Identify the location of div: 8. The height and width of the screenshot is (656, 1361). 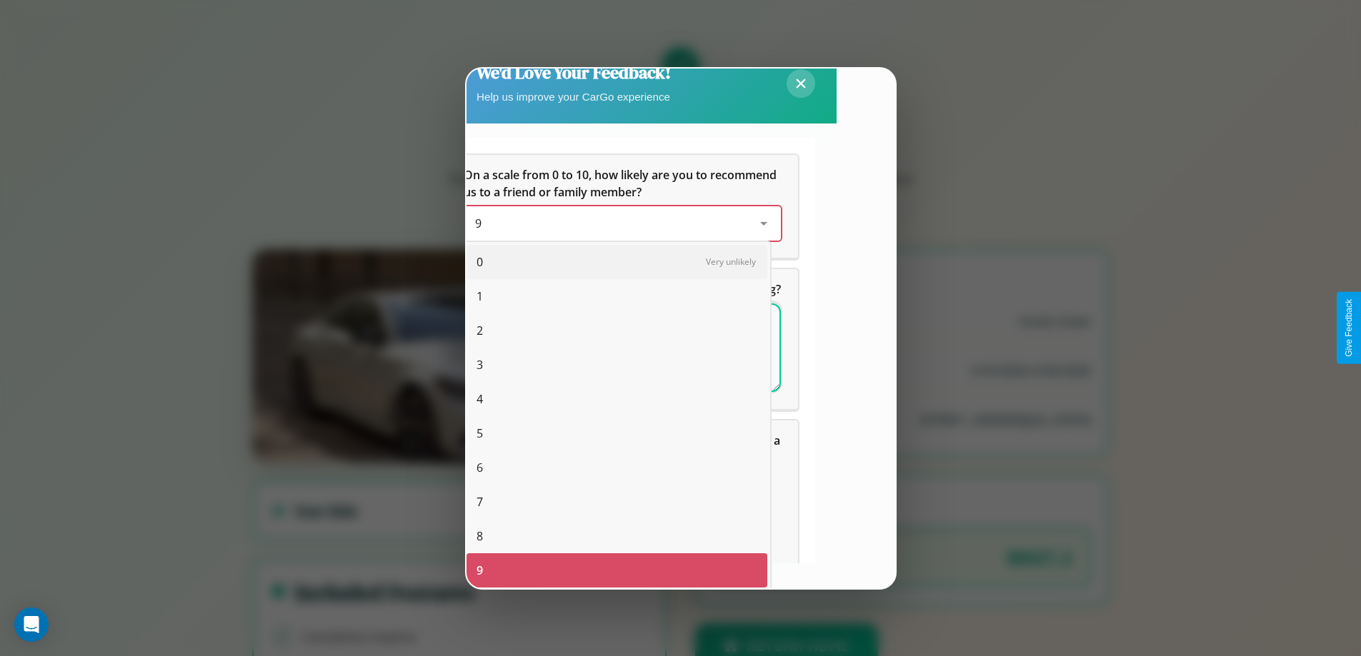
(616, 536).